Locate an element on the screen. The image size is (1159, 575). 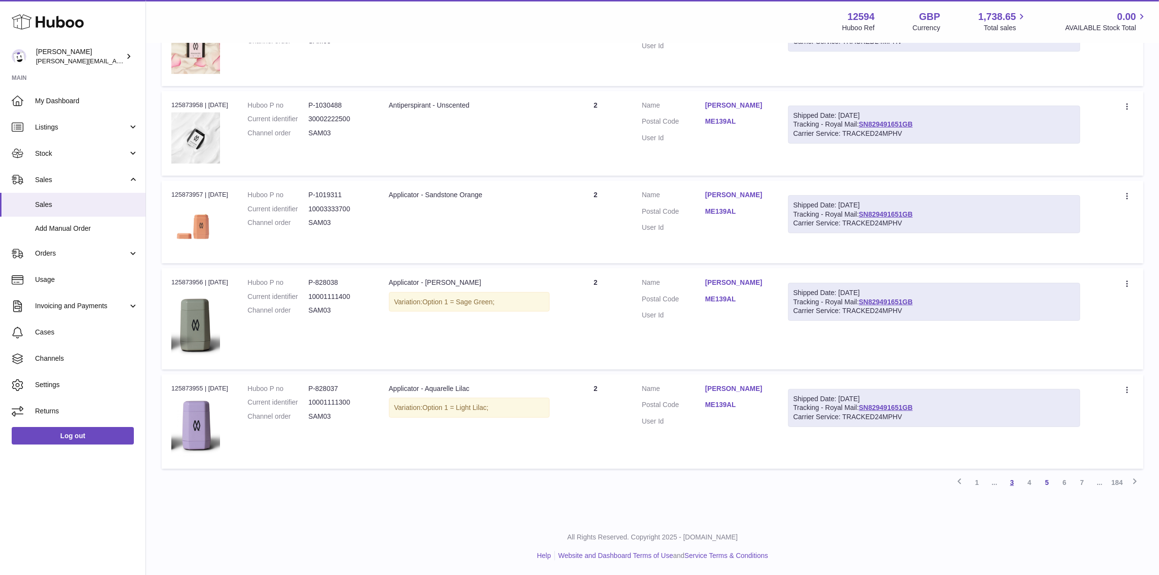
dd: 10001111400 is located at coordinates (339, 296).